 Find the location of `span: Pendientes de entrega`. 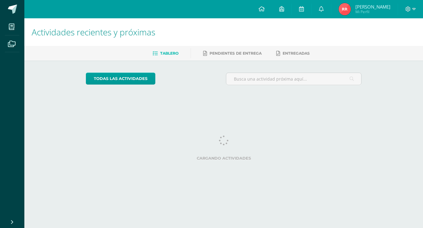

span: Pendientes de entrega is located at coordinates (236, 53).